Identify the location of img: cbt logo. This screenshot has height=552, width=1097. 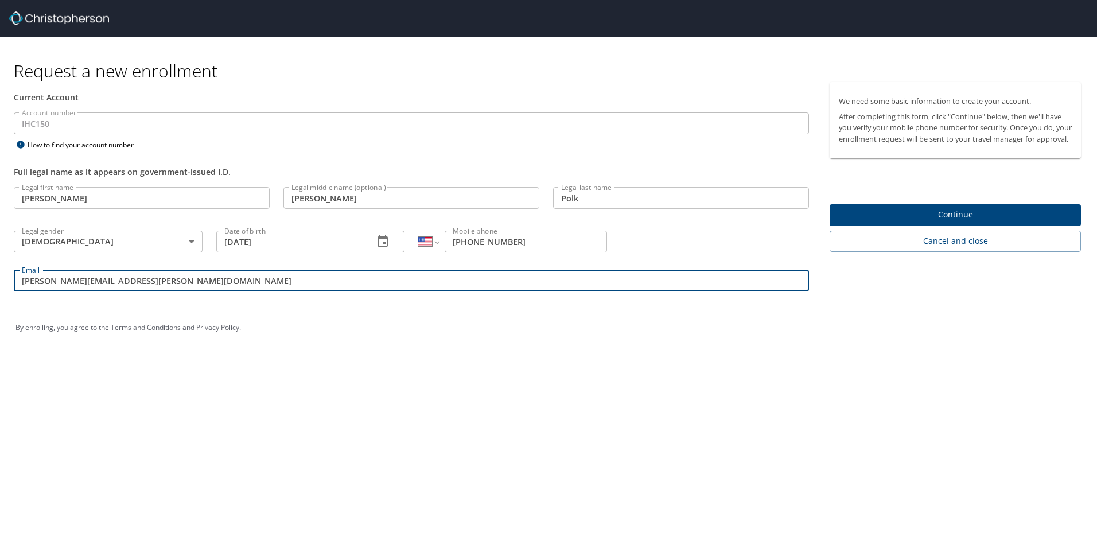
(59, 18).